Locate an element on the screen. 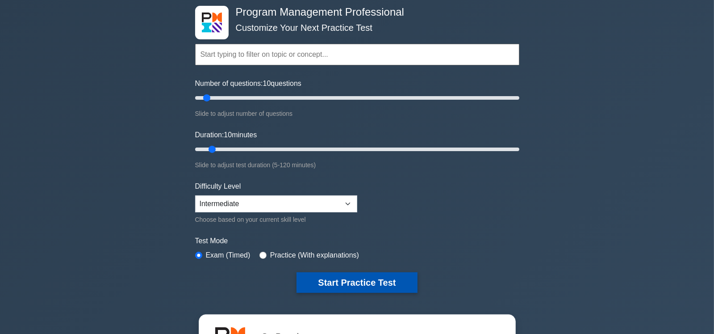 The height and width of the screenshot is (334, 714). input: Start typing to filter on topic or concept... is located at coordinates (357, 54).